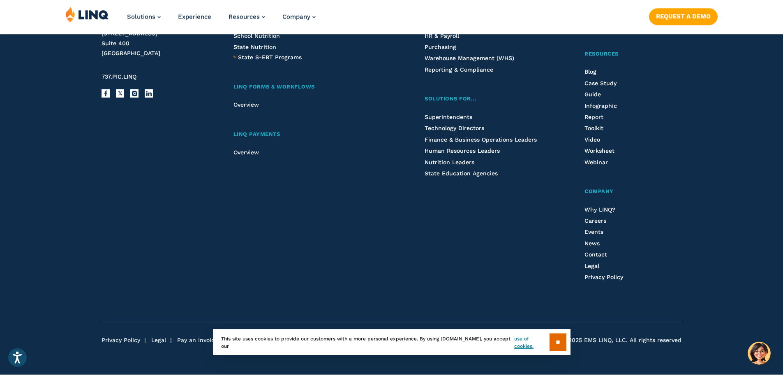  Describe the element at coordinates (601, 106) in the screenshot. I see `a: Infographic` at that location.